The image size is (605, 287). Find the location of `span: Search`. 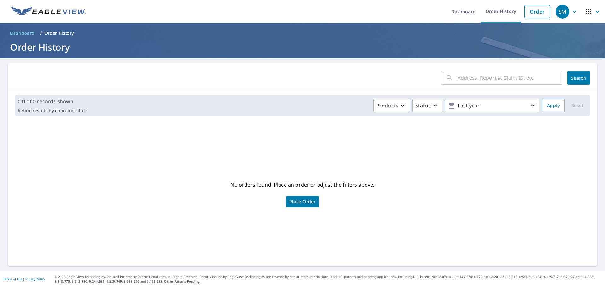

span: Search is located at coordinates (578, 78).